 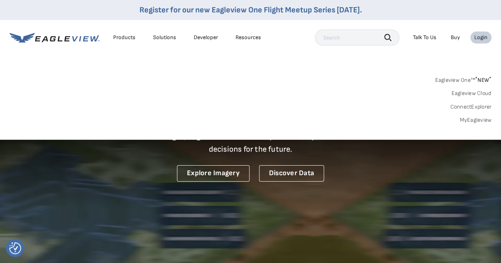 What do you see at coordinates (463, 78) in the screenshot?
I see `a: Eagleview One™*NEW*` at bounding box center [463, 78].